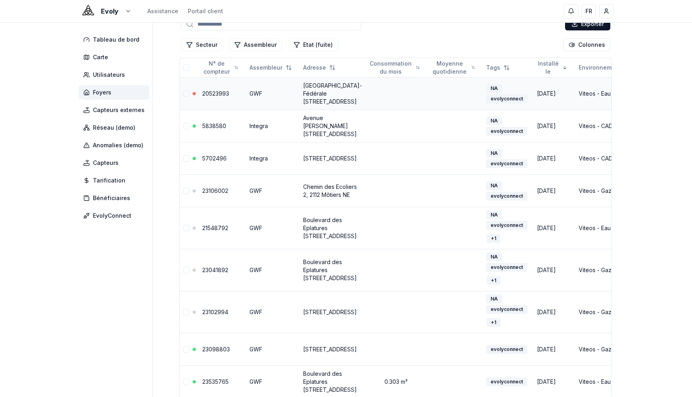 Image resolution: width=692 pixels, height=397 pixels. I want to click on a: 5838580, so click(214, 126).